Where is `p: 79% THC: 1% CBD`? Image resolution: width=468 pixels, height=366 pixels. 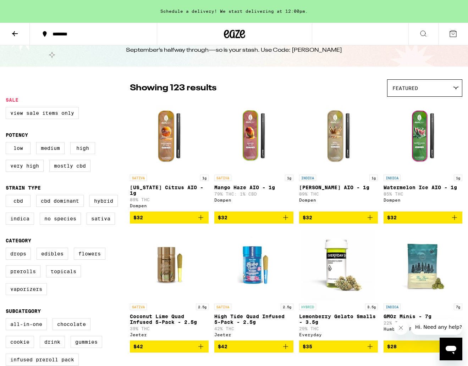
p: 79% THC: 1% CBD is located at coordinates (254, 194).